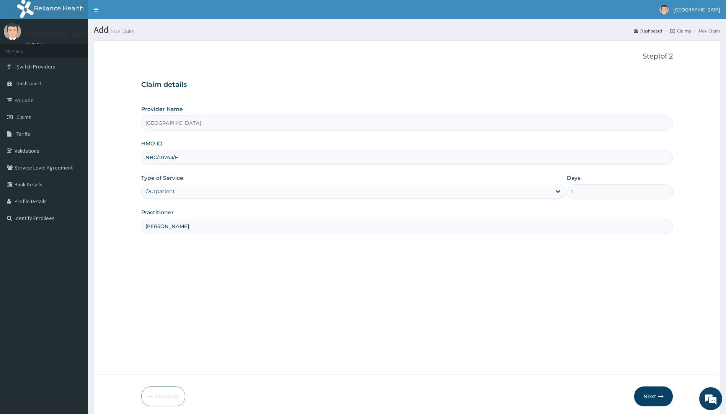  Describe the element at coordinates (160, 191) in the screenshot. I see `div: Outpatient` at that location.